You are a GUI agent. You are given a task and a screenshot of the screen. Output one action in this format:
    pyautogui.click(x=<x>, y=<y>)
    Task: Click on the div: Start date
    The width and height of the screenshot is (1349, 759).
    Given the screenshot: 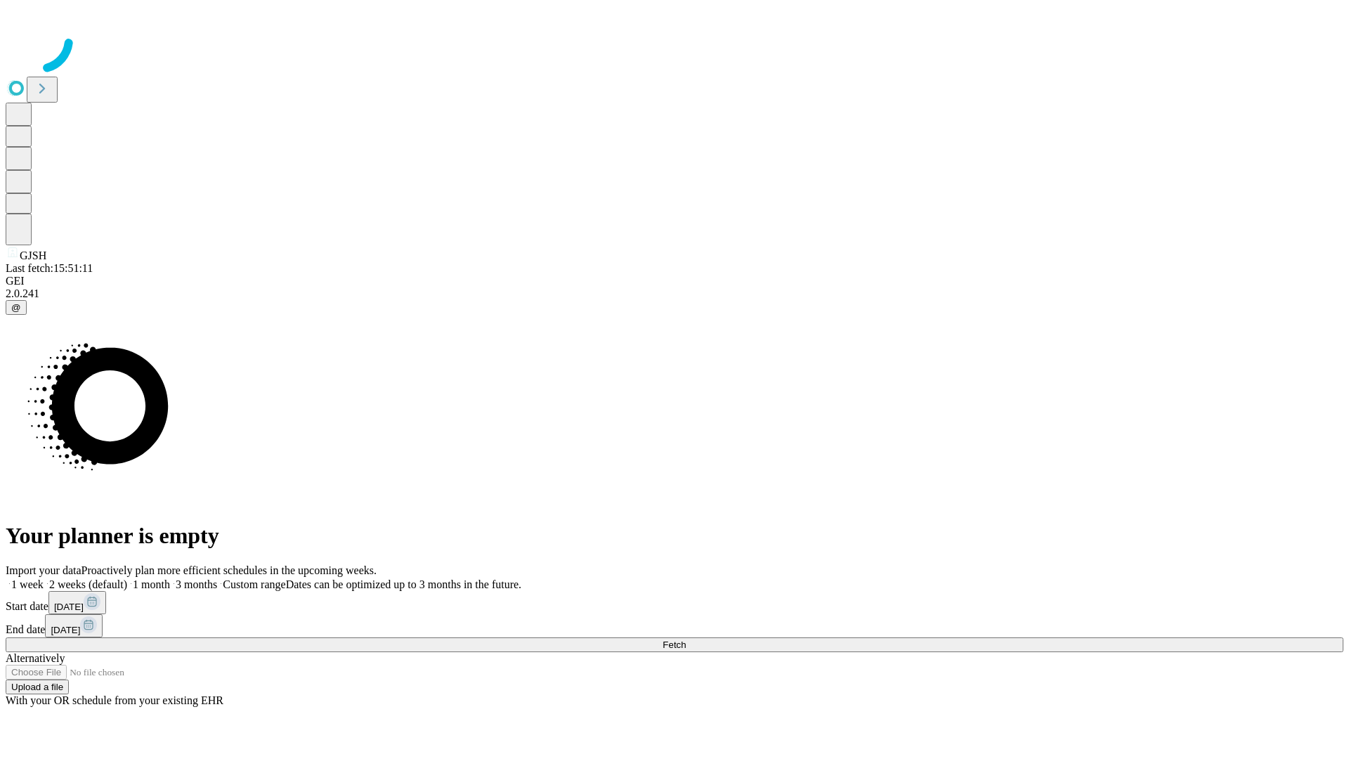 What is the action you would take?
    pyautogui.click(x=674, y=602)
    